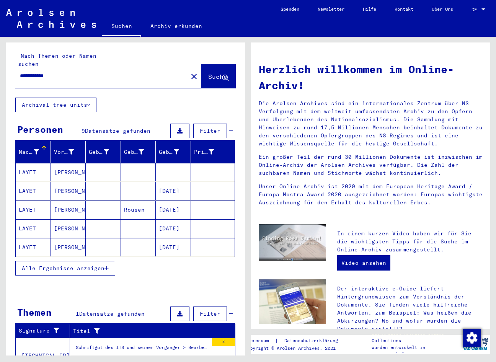 The width and height of the screenshot is (496, 362). I want to click on img: Arolsen_neg.svg, so click(51, 18).